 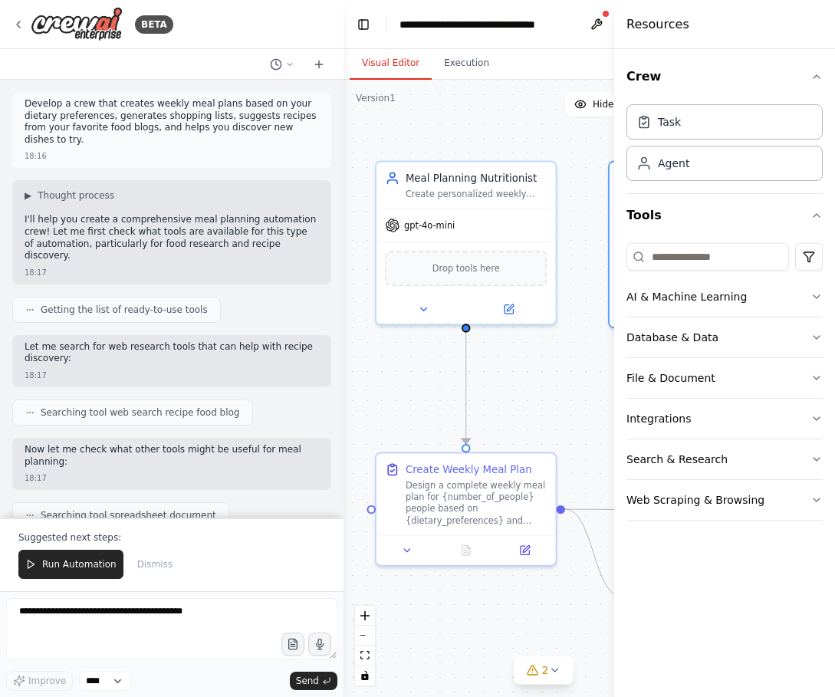 What do you see at coordinates (466, 268) in the screenshot?
I see `span: Drop tools here` at bounding box center [466, 268].